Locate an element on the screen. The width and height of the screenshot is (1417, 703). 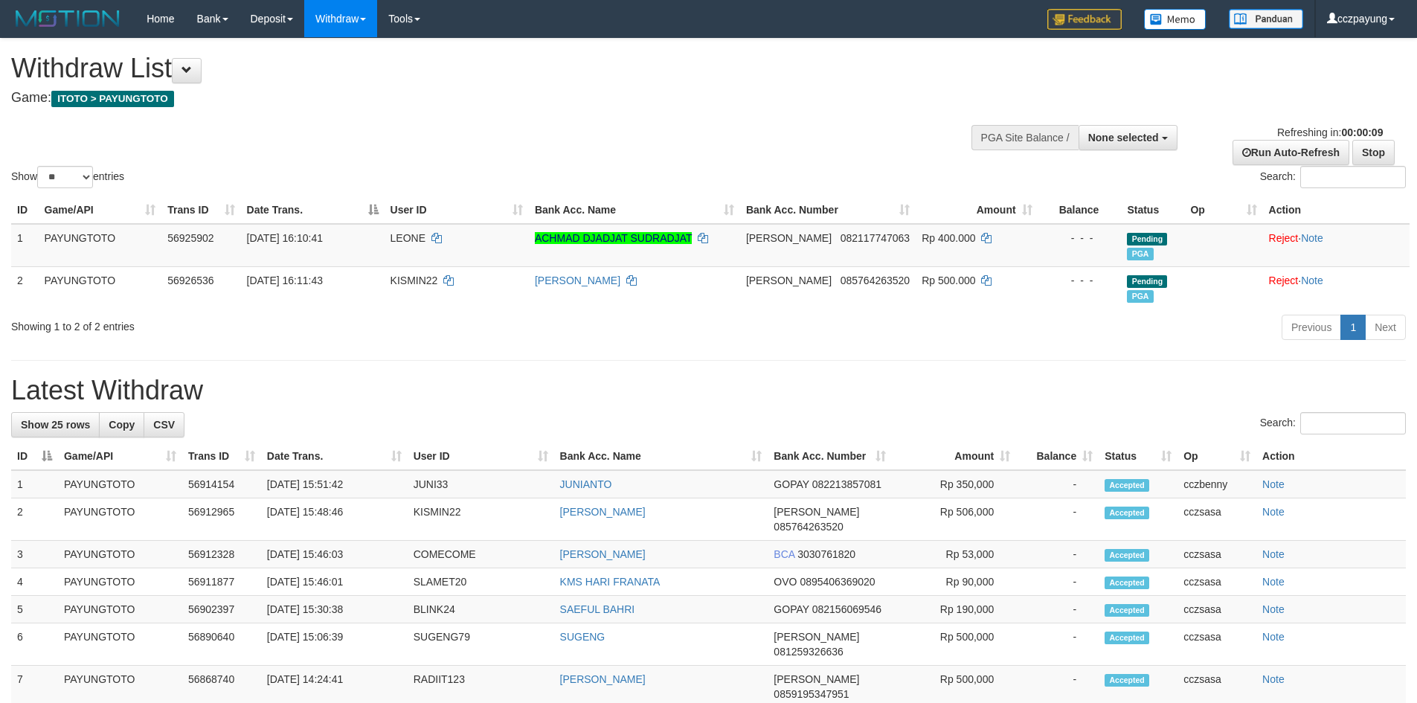
span: Show 25 rows is located at coordinates (55, 425).